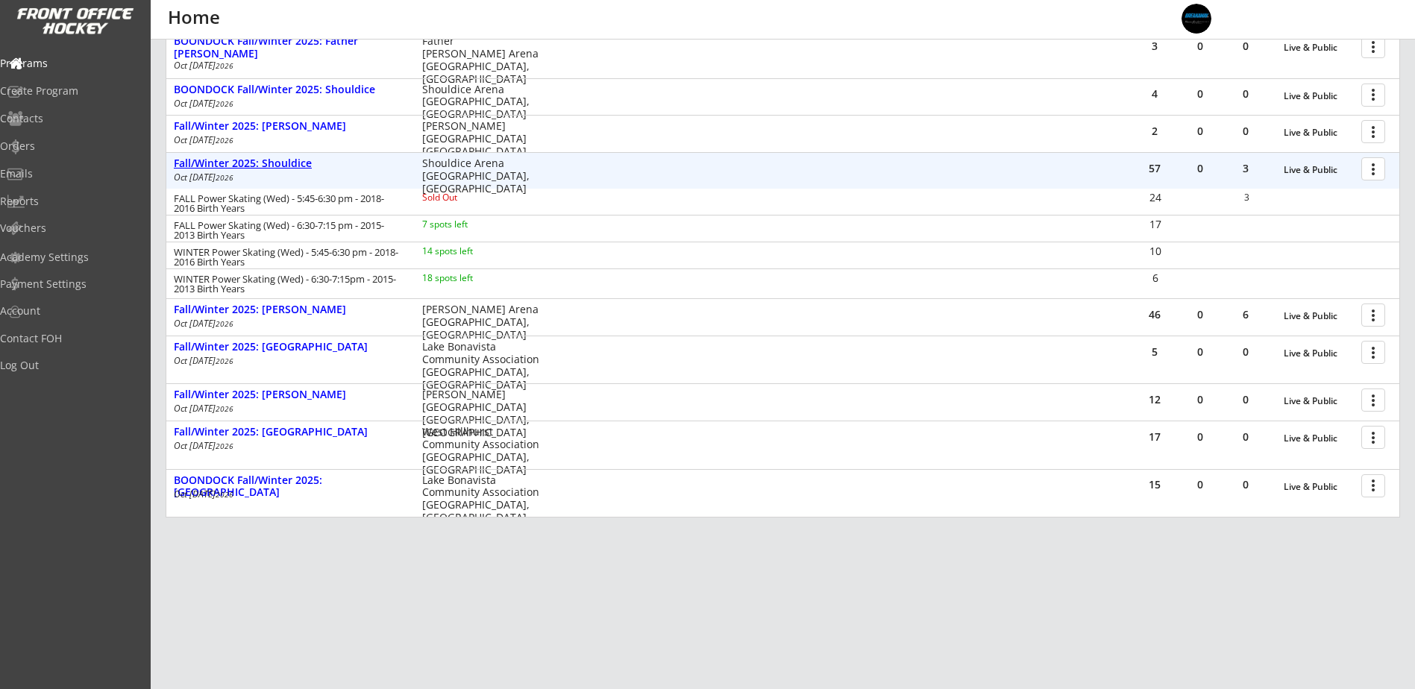 This screenshot has height=689, width=1415. I want to click on div: 7 spots left, so click(470, 225).